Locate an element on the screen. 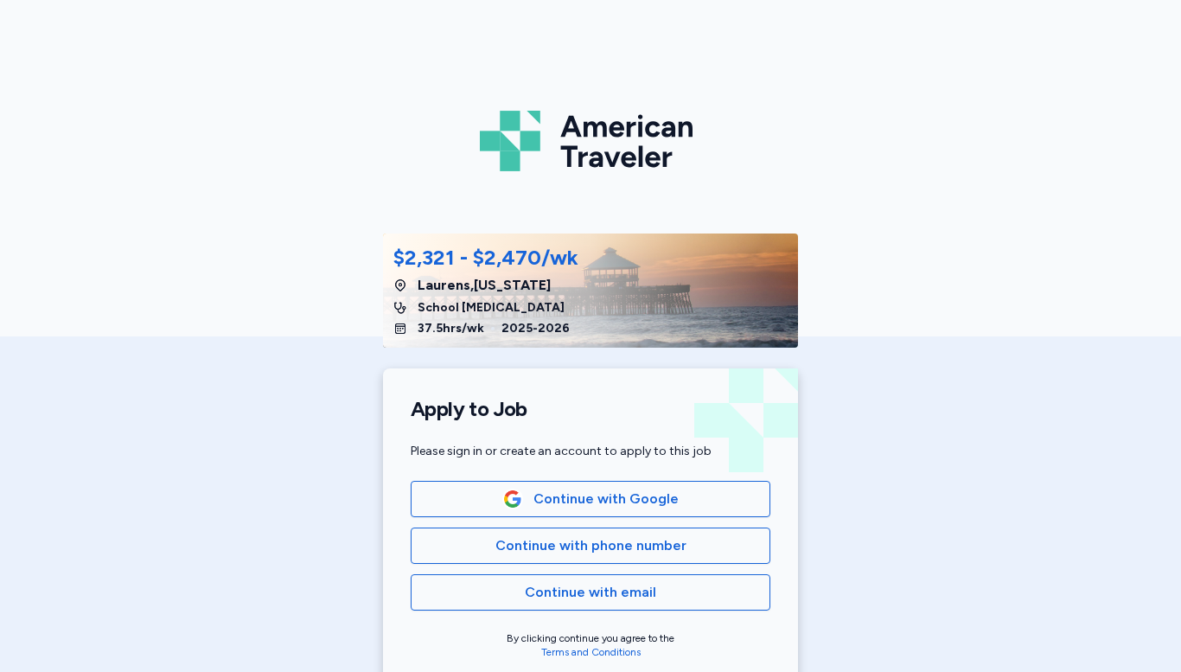  button: Google LogoContinue with Google is located at coordinates (591, 499).